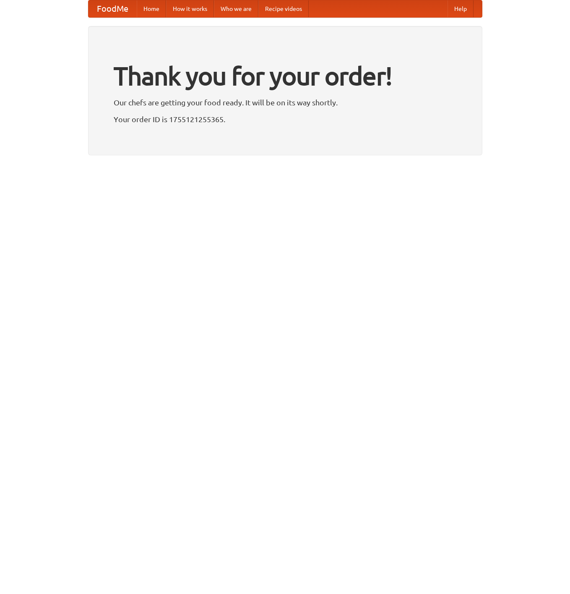 This screenshot has width=570, height=594. Describe the element at coordinates (285, 102) in the screenshot. I see `p: Our chefs are getting your food ready. It will be on its way shortly.` at that location.